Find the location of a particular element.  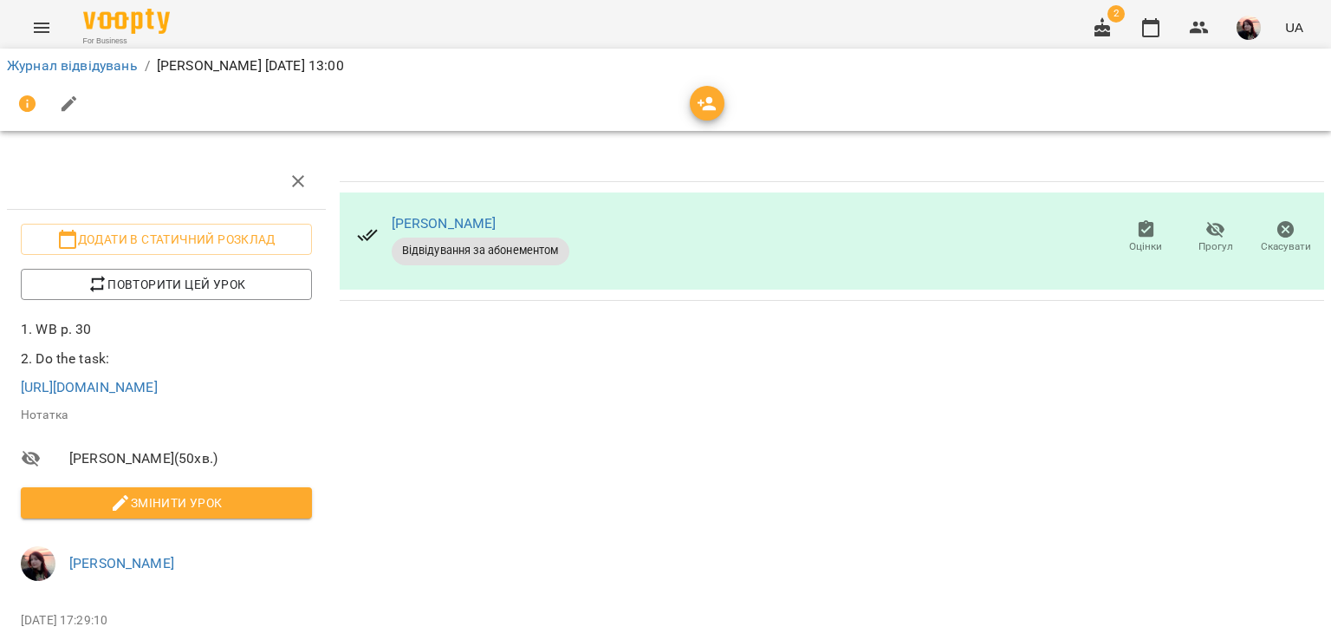

span: For Business is located at coordinates (127, 41).